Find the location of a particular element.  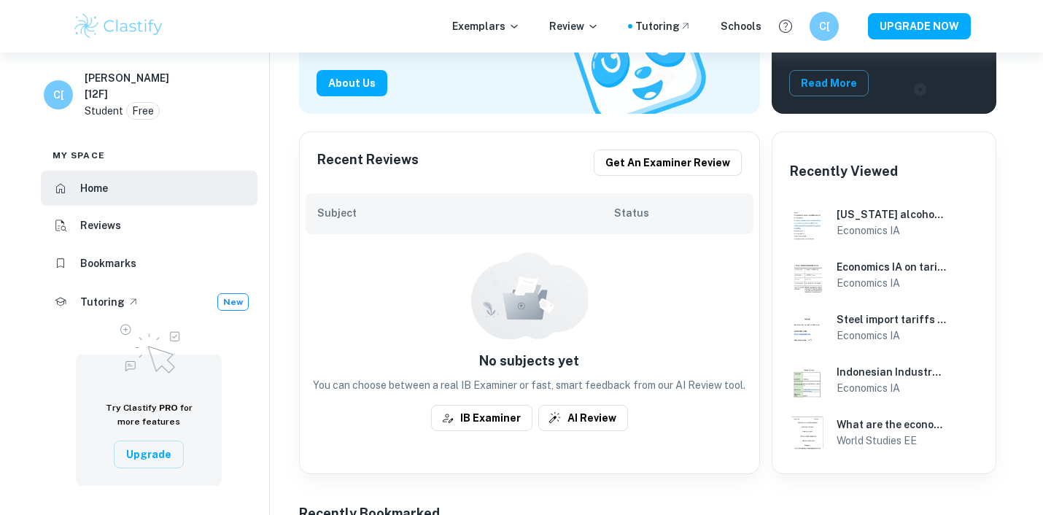

h6: Recently Viewed is located at coordinates (844, 171).